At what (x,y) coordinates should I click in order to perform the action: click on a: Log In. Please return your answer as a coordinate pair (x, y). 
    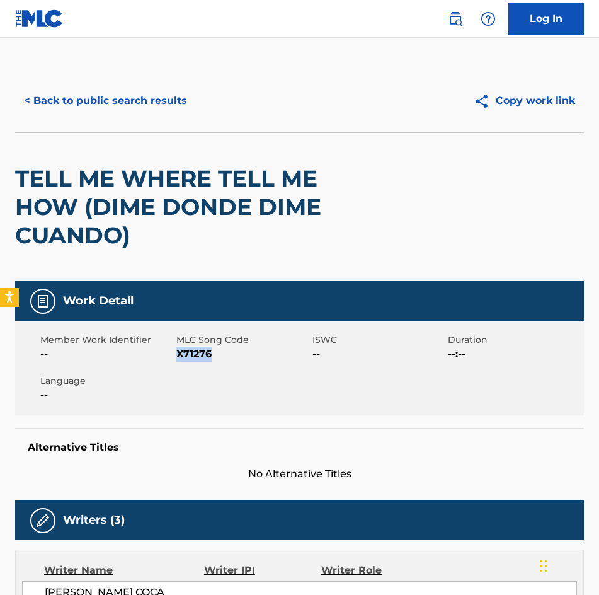
    Looking at the image, I should click on (546, 19).